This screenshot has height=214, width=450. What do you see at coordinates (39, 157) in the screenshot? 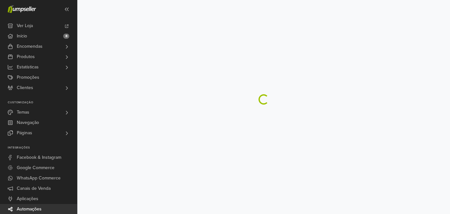
I see `span: Facebook & Instagram` at bounding box center [39, 157].